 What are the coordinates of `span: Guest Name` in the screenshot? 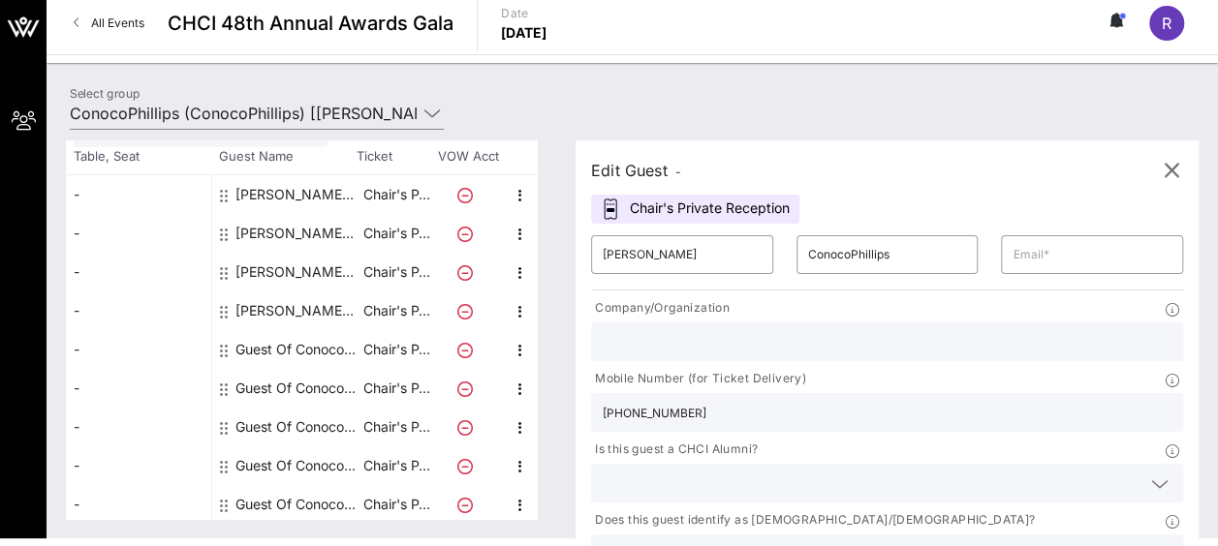 It's located at (284, 157).